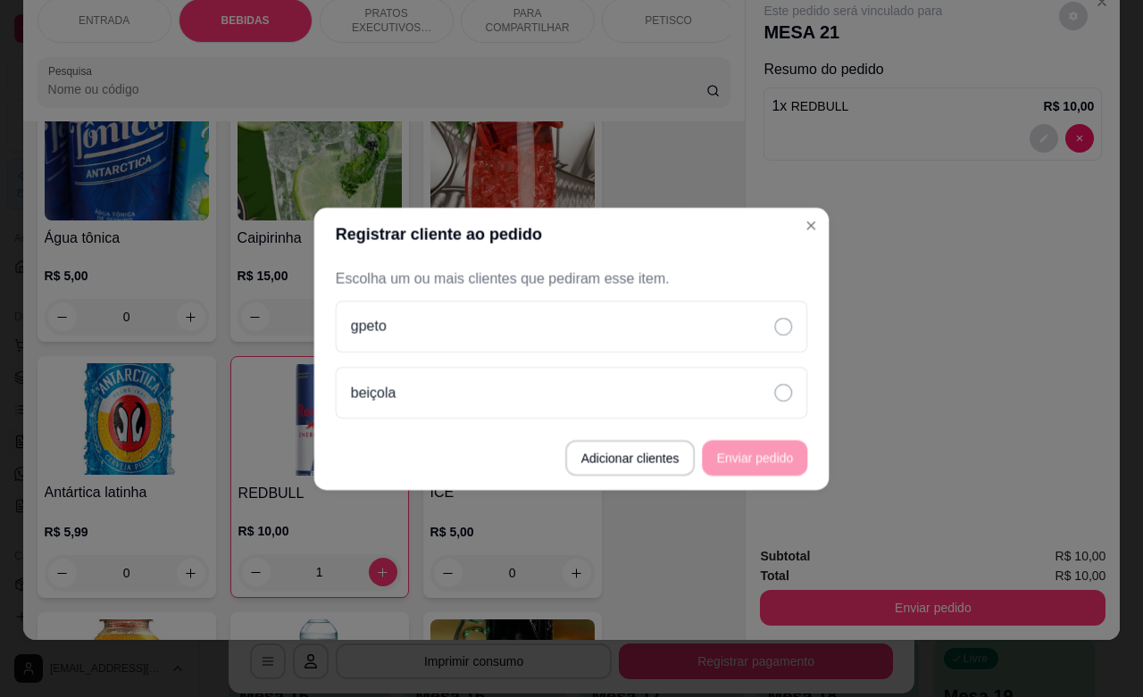  I want to click on header: Registrar cliente ao pedido, so click(571, 234).